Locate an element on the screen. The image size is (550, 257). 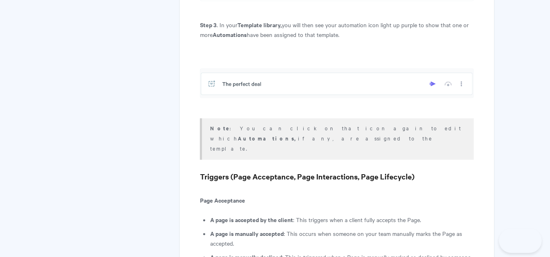
h3: Triggers (Page Acceptance, Page Interactions, Page Lifecycle) is located at coordinates (336, 177).